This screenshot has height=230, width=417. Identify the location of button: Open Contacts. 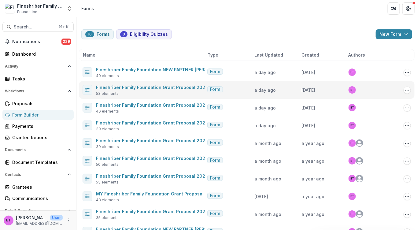
(38, 174).